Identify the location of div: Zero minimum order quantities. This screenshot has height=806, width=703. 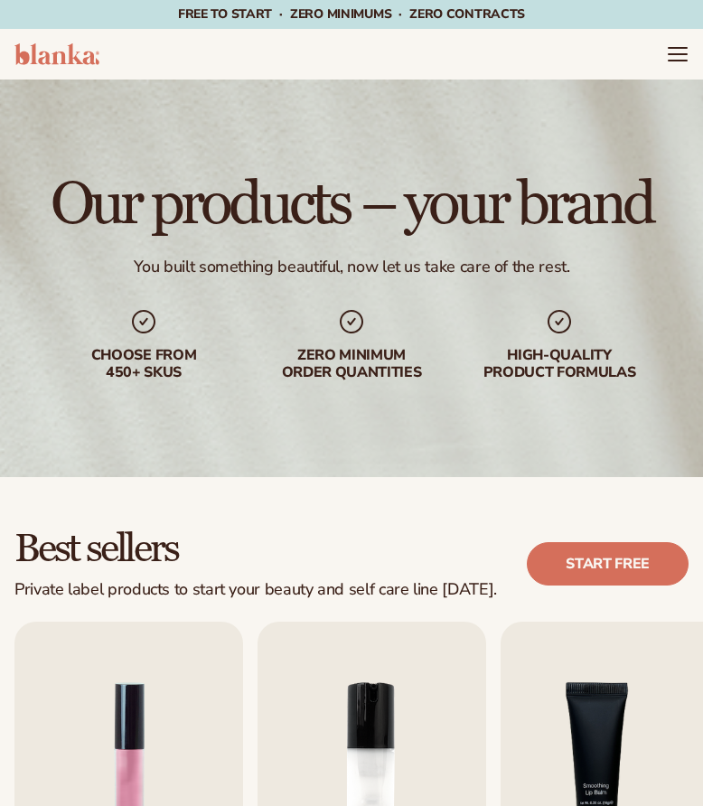
(352, 364).